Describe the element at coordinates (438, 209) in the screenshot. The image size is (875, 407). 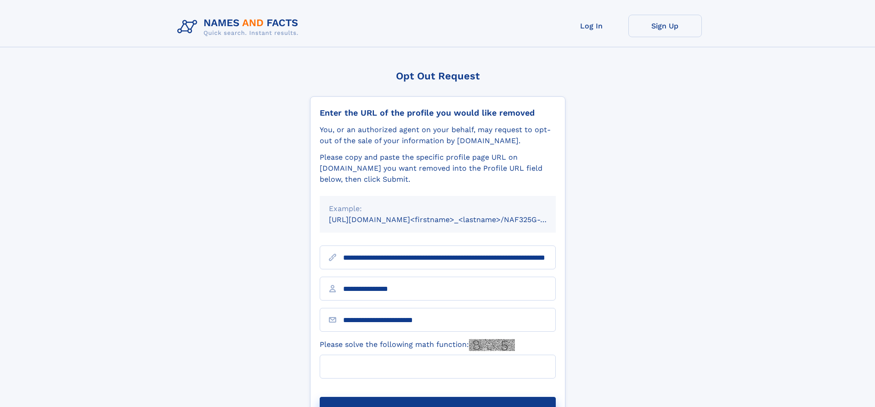
I see `div: Example:` at that location.